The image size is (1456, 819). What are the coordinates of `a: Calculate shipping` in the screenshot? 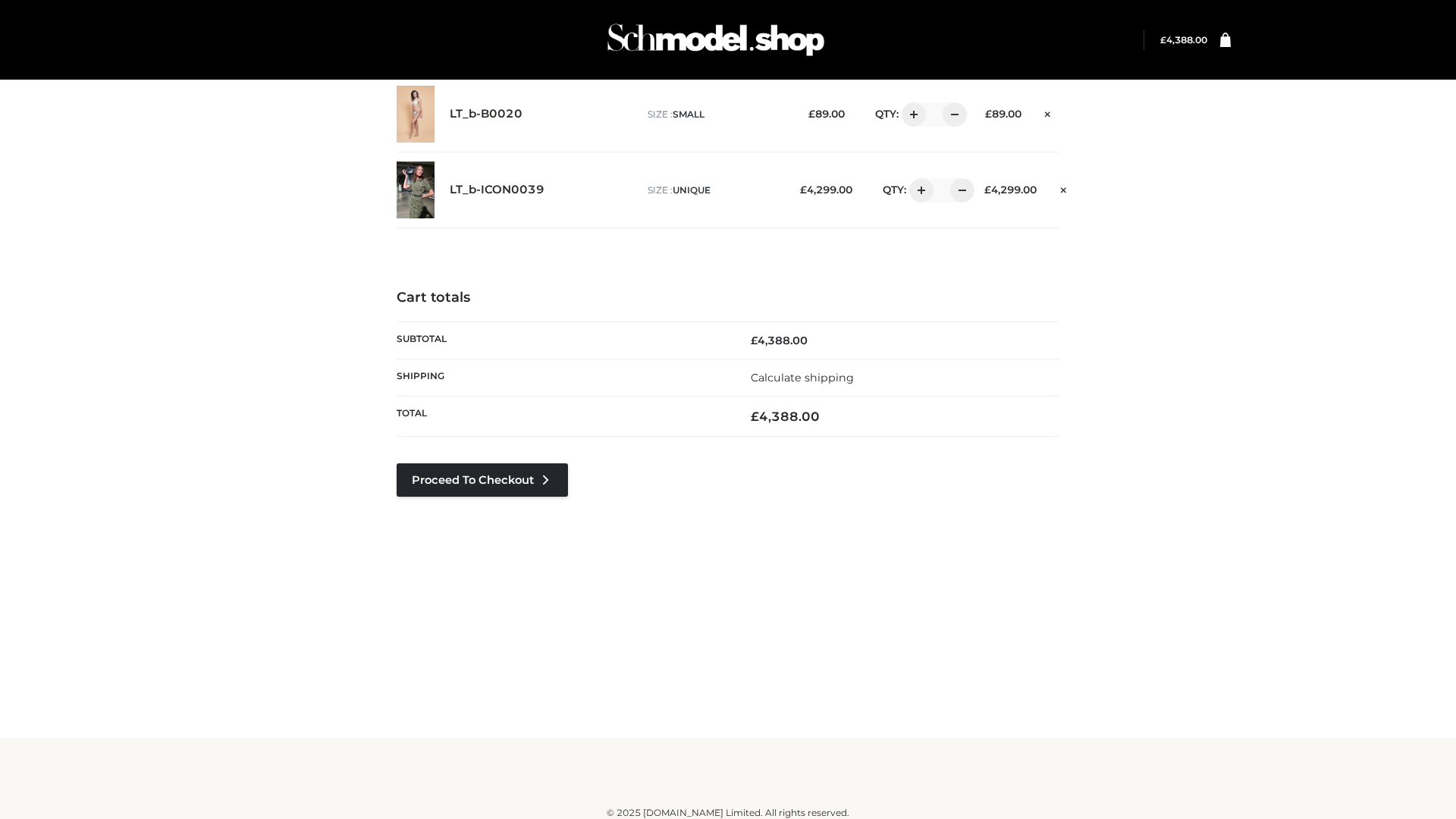 It's located at (802, 377).